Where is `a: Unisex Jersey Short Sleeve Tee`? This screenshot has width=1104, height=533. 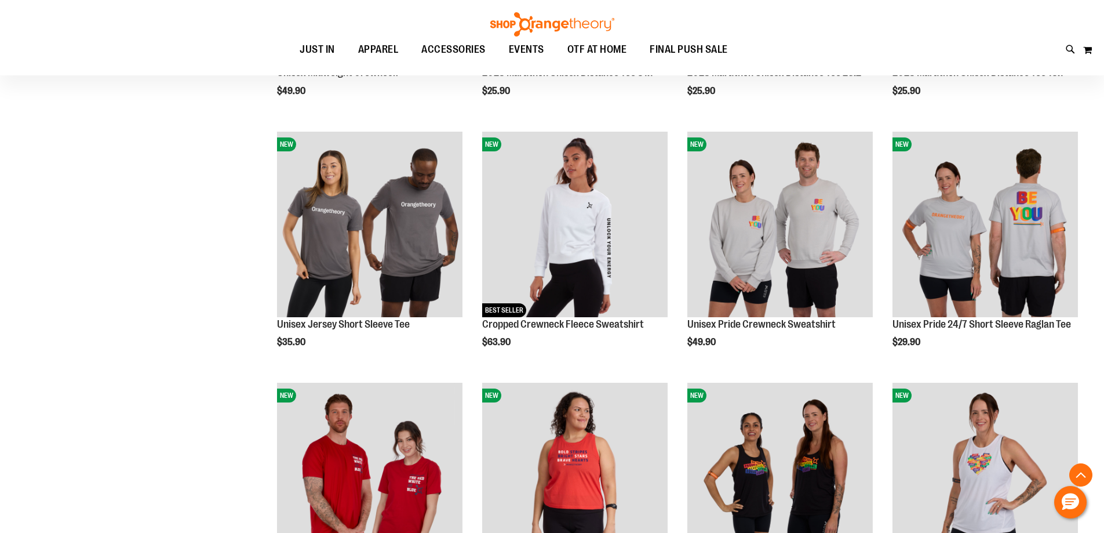
a: Unisex Jersey Short Sleeve Tee is located at coordinates (343, 324).